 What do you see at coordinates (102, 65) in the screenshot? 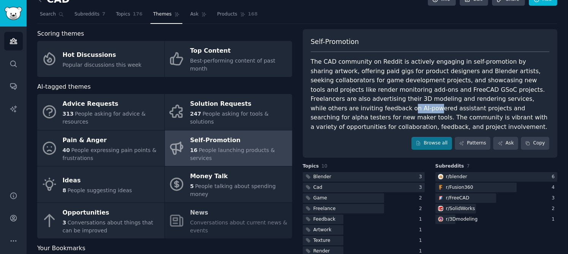
I see `span: Popular discussions this week` at bounding box center [102, 65].